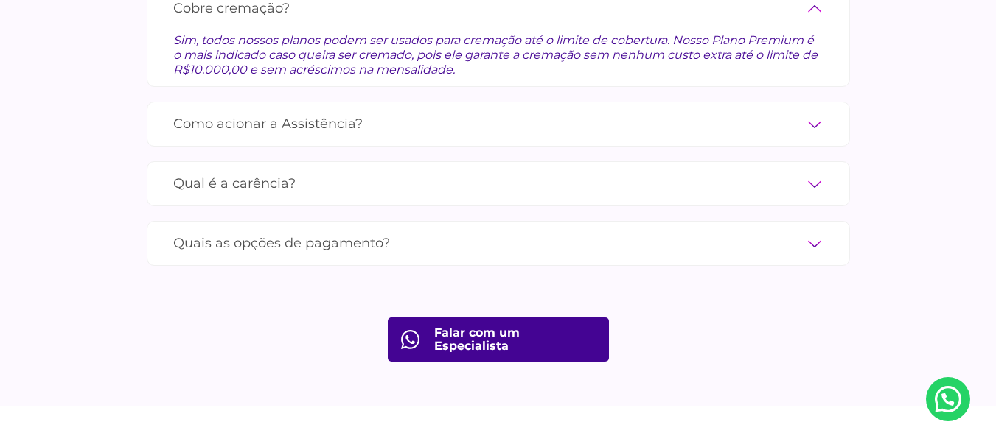  What do you see at coordinates (410, 340) in the screenshot?
I see `img: fale com consultor` at bounding box center [410, 340].